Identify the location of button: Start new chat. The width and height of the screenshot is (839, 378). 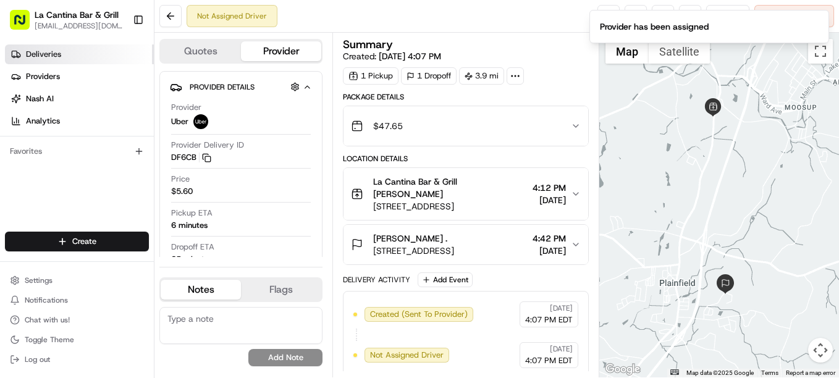
(217, 129).